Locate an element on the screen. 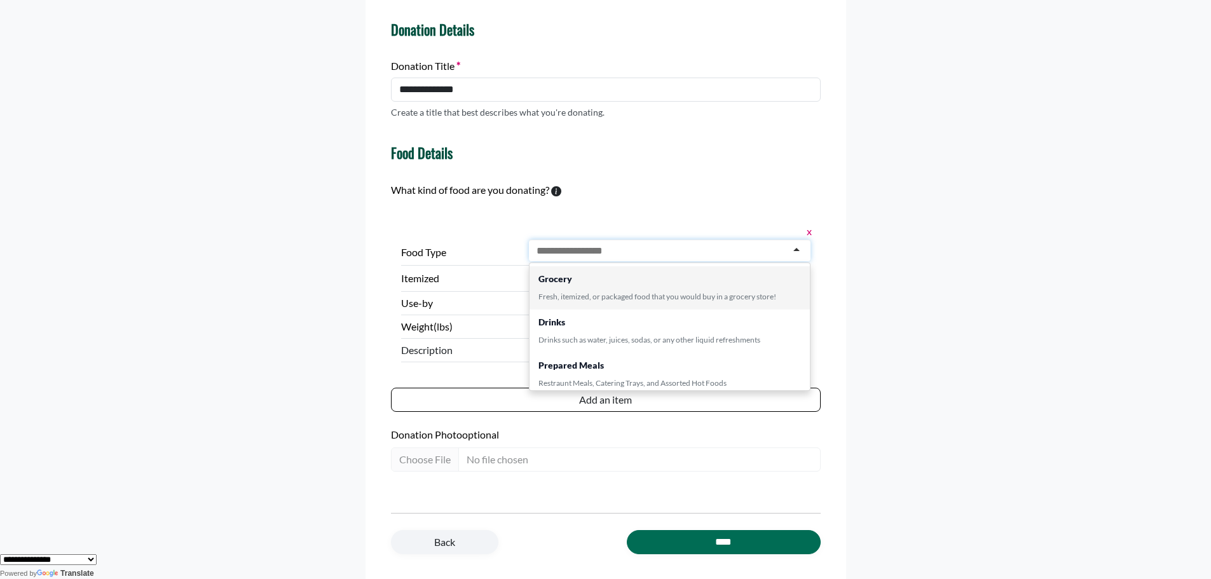 This screenshot has height=579, width=1211. label: What kind of food are you donating? is located at coordinates (470, 190).